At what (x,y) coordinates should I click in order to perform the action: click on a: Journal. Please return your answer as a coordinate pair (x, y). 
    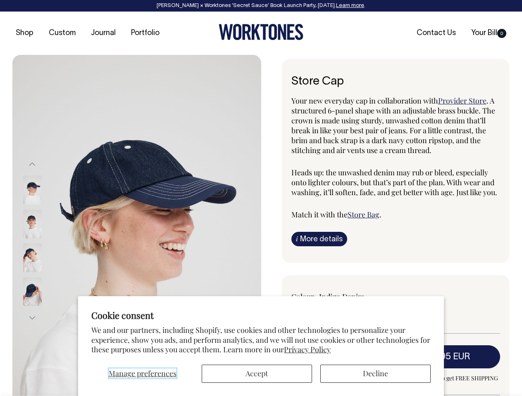
    Looking at the image, I should click on (103, 33).